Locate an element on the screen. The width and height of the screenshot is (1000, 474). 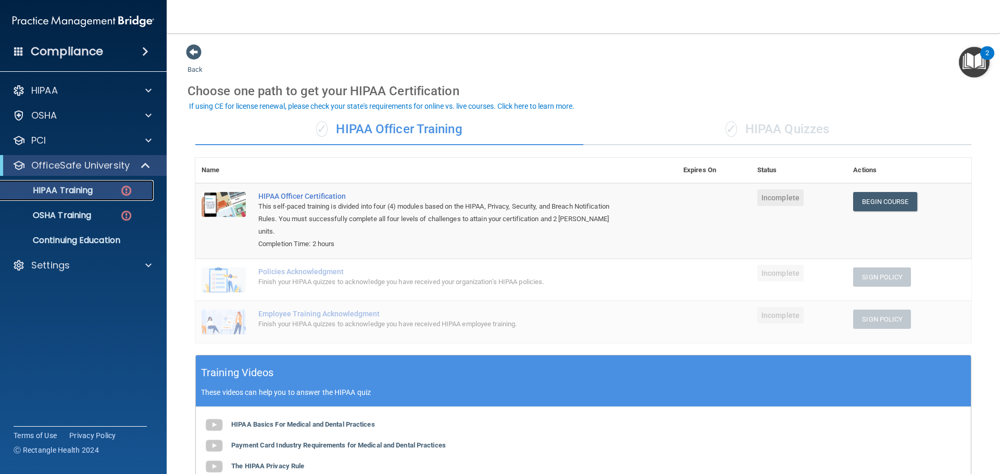
h5: Training Videos is located at coordinates (237, 373).